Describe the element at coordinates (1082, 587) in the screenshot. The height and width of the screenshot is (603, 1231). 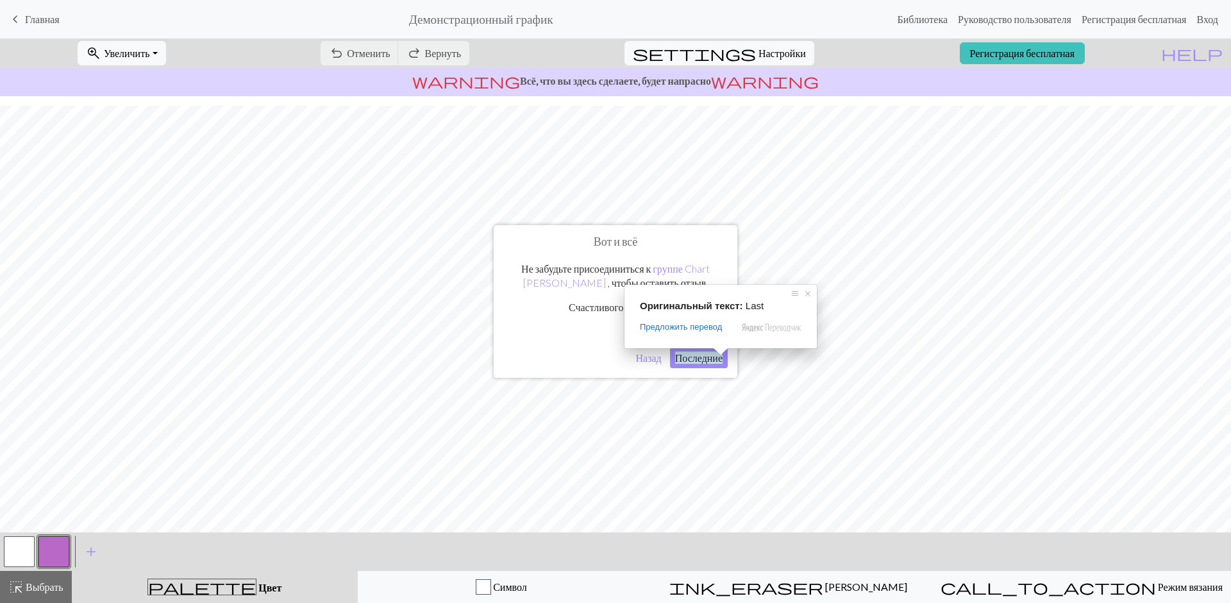
I see `button: Режим вязания` at that location.